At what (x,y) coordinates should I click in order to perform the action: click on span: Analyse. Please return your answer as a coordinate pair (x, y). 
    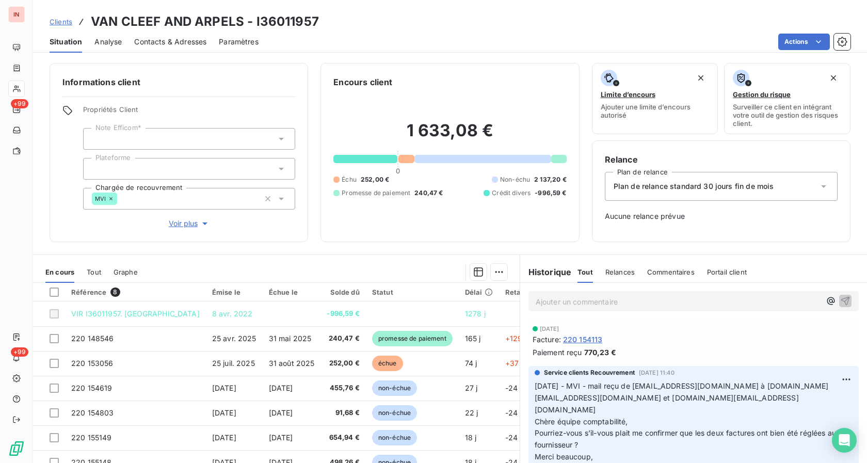
    Looking at the image, I should click on (108, 42).